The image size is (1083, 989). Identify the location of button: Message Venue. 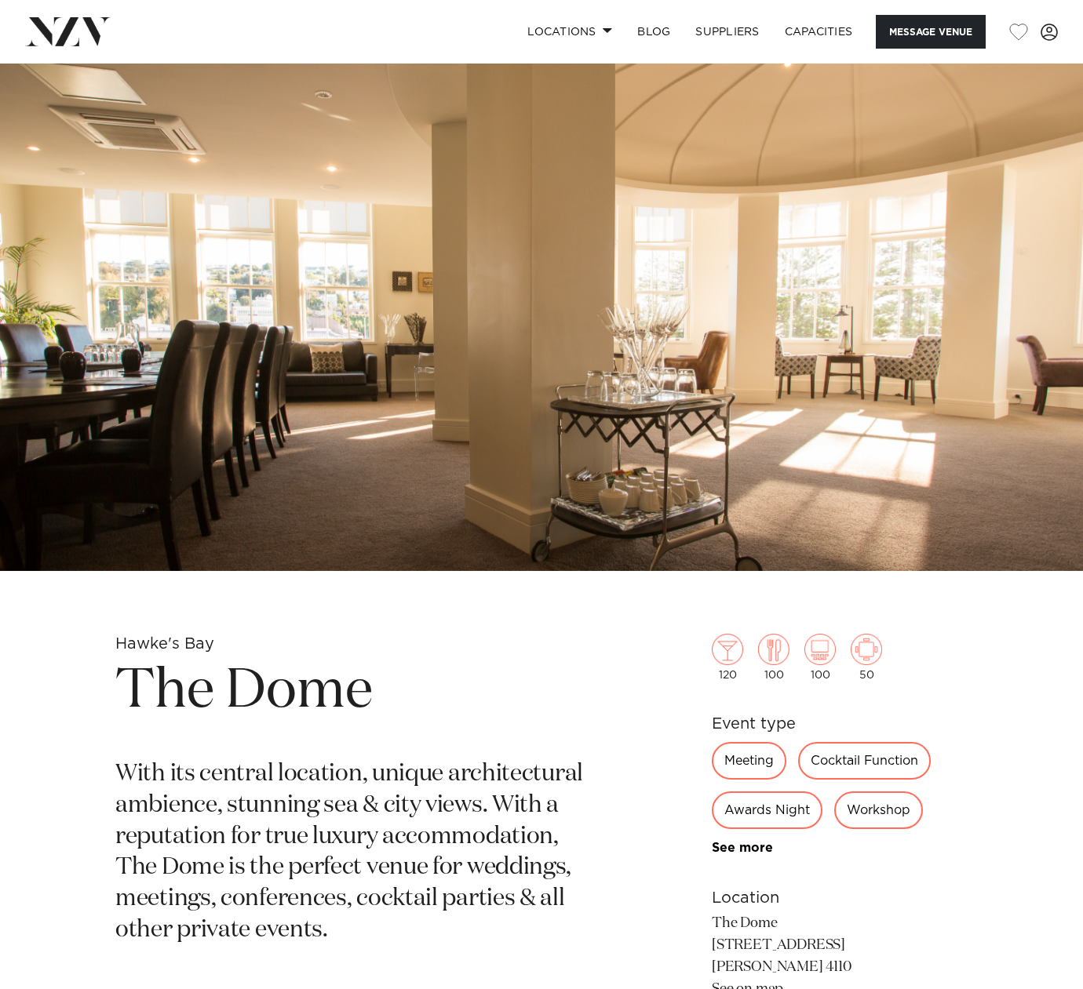
(931, 31).